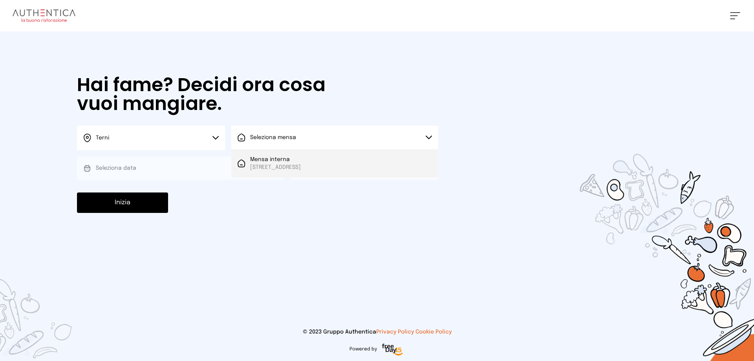 The width and height of the screenshot is (754, 361). Describe the element at coordinates (123, 203) in the screenshot. I see `button: Inizia` at that location.